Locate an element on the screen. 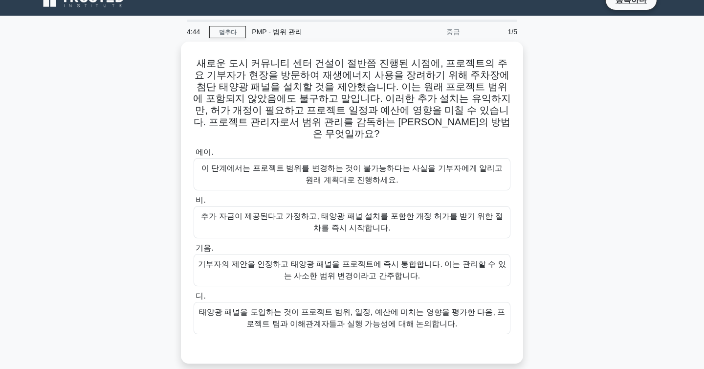 The height and width of the screenshot is (369, 704). font: 기음. is located at coordinates (204, 247).